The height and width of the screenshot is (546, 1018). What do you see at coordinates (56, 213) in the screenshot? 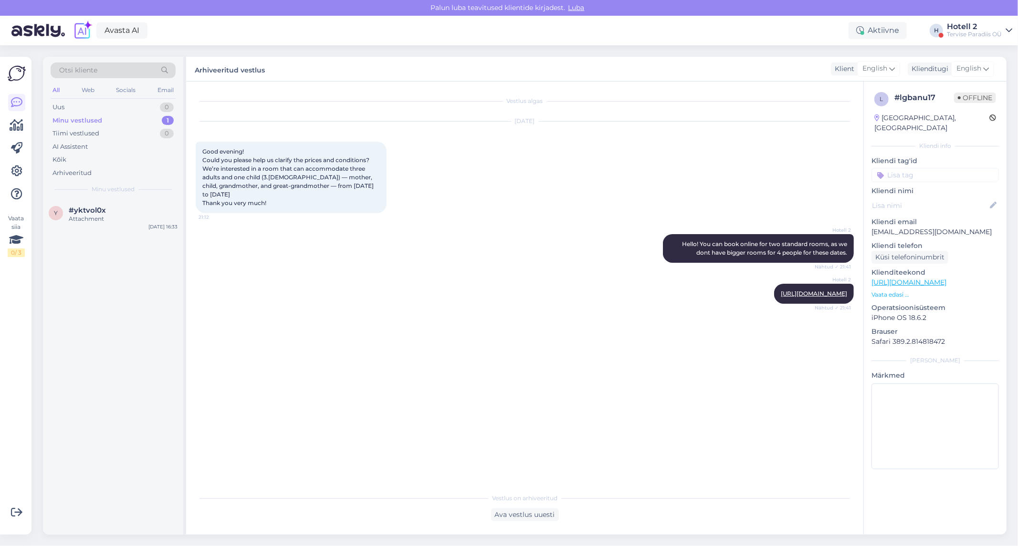
I see `span: y` at bounding box center [56, 213].